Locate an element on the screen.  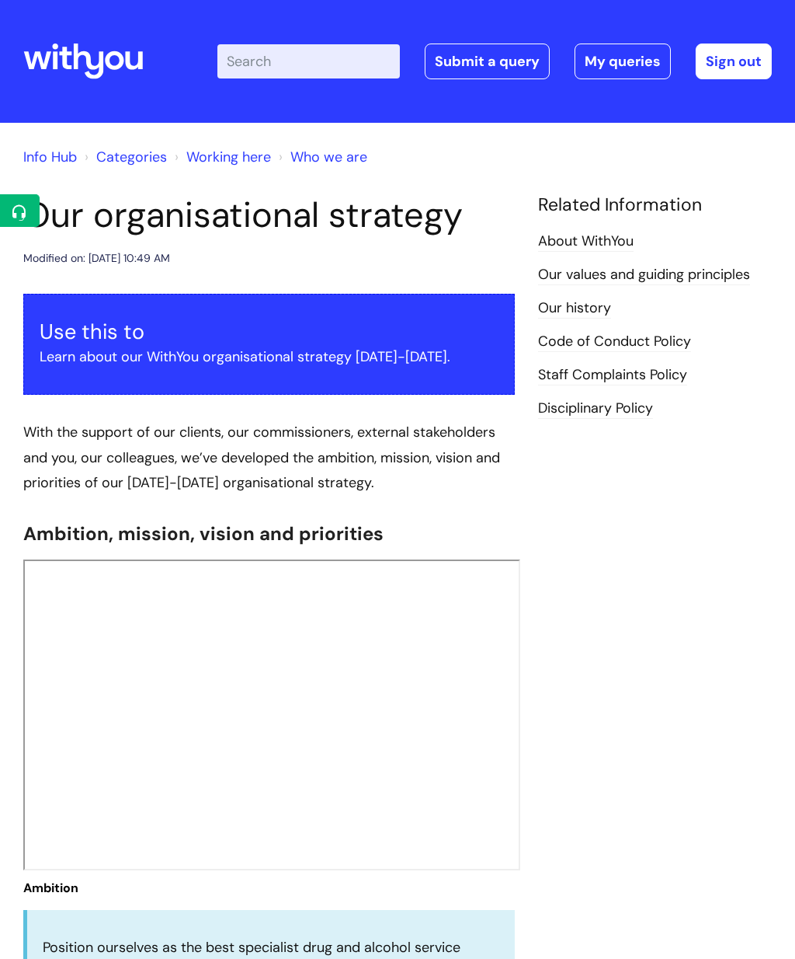
input: Search is located at coordinates (308, 61).